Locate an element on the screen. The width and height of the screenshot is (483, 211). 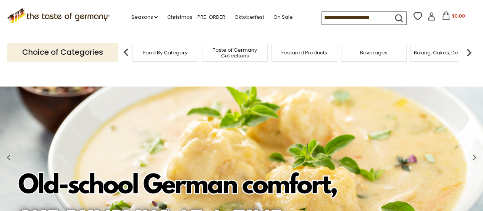
a: Seasons is located at coordinates (144, 17).